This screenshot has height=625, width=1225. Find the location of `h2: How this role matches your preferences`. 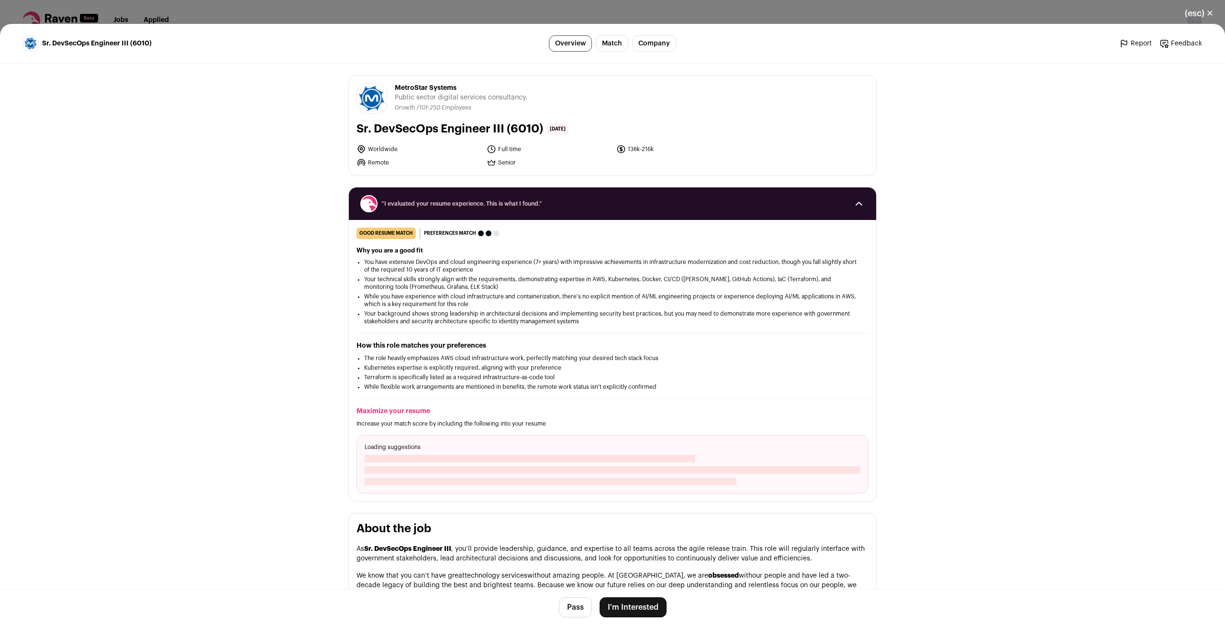

h2: How this role matches your preferences is located at coordinates (612, 346).